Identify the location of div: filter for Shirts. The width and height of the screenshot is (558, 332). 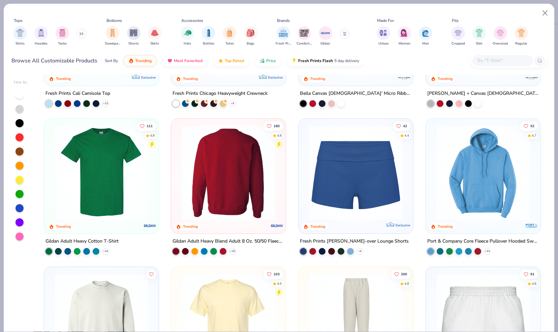
(20, 36).